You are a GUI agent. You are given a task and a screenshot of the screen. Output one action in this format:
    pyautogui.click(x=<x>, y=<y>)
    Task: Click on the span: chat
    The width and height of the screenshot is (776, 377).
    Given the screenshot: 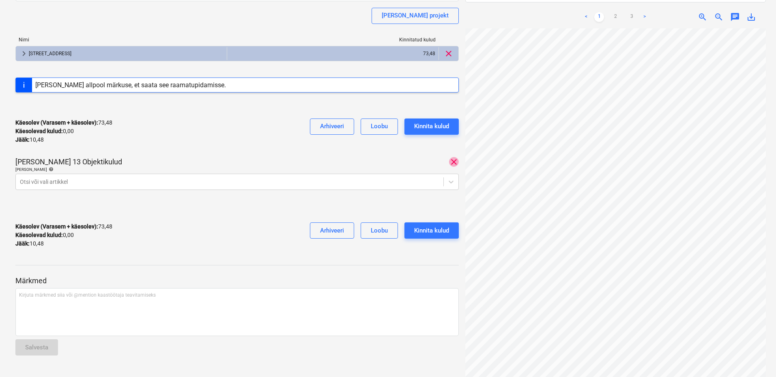 What is the action you would take?
    pyautogui.click(x=735, y=17)
    